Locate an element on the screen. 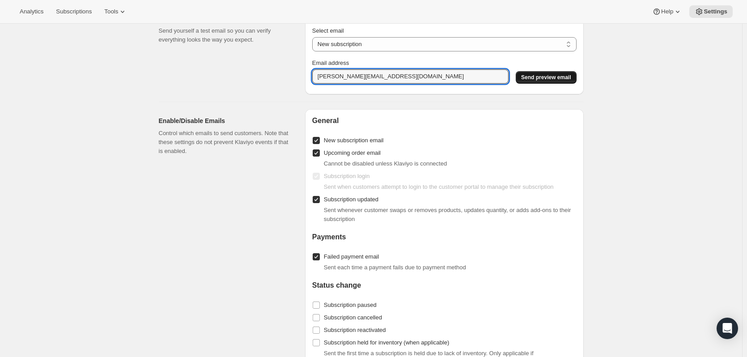 The width and height of the screenshot is (747, 357). span: Subscription paused is located at coordinates (350, 305).